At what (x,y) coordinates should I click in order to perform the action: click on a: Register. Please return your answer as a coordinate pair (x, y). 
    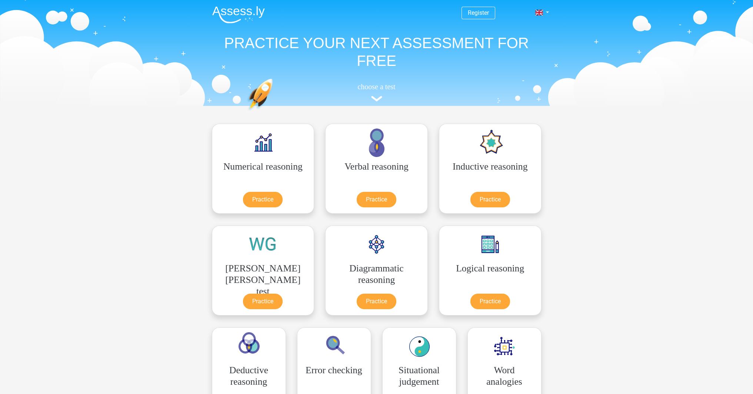
    Looking at the image, I should click on (478, 13).